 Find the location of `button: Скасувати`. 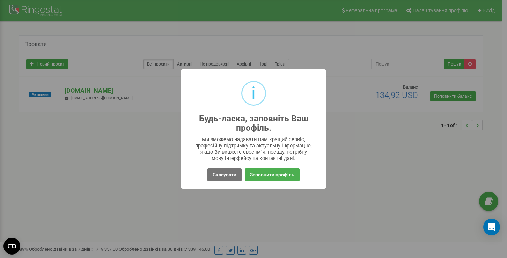

button: Скасувати is located at coordinates (224, 175).